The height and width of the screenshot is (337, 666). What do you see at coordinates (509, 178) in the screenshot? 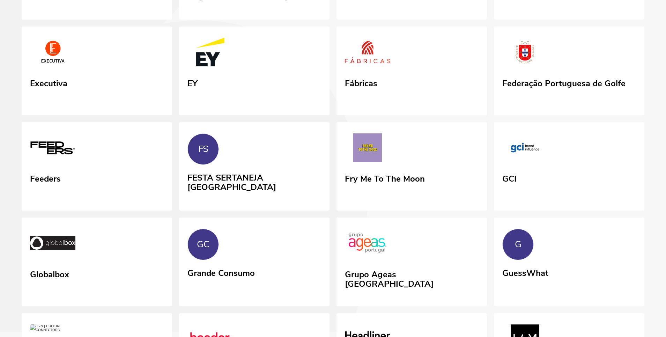
I see `div: GCI` at bounding box center [509, 178].